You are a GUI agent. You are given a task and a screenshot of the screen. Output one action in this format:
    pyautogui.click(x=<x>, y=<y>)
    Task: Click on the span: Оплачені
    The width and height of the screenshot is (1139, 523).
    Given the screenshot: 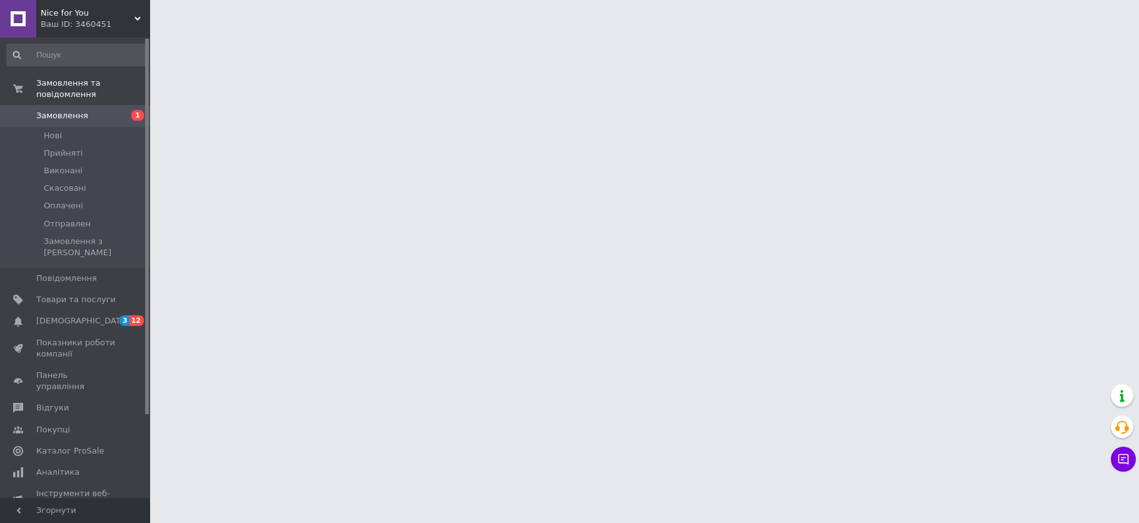 What is the action you would take?
    pyautogui.click(x=63, y=206)
    